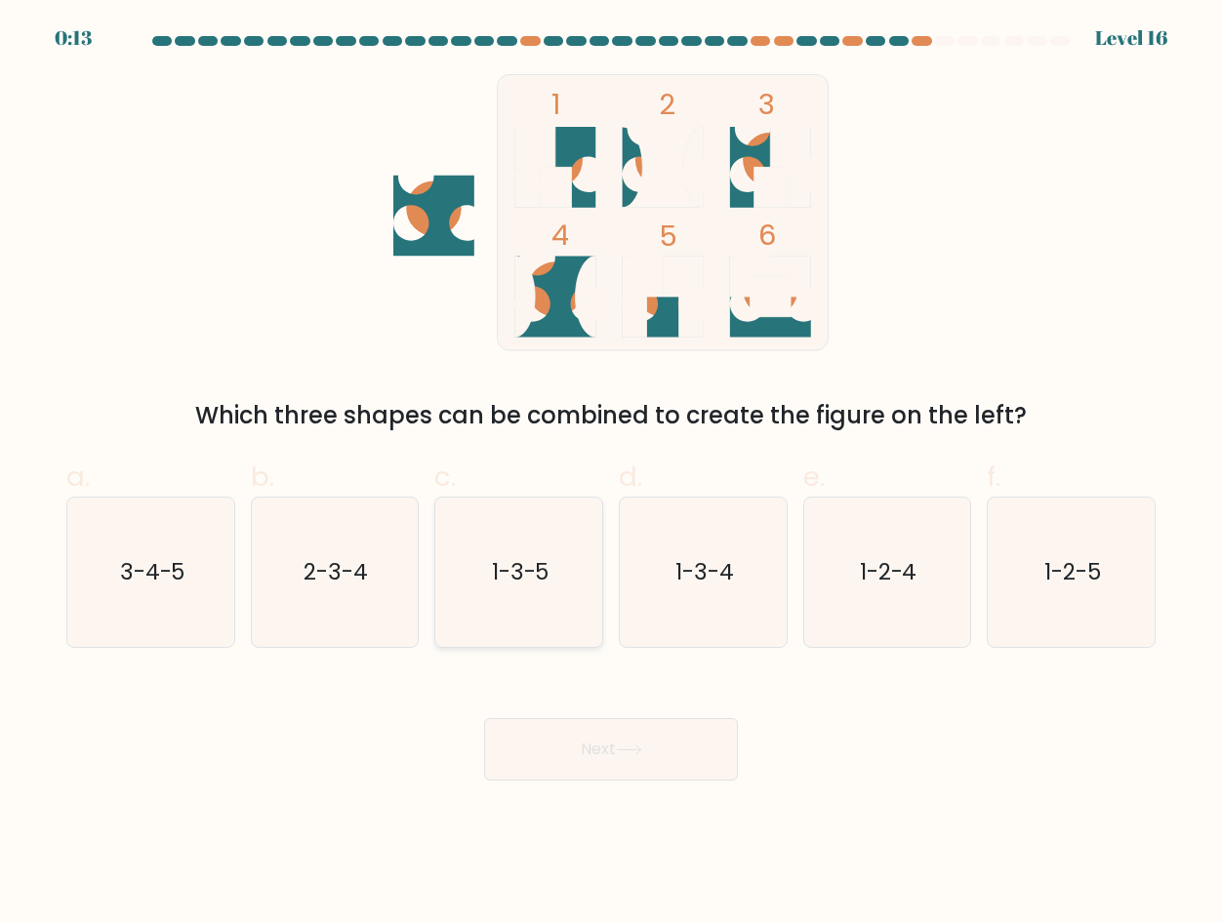  What do you see at coordinates (888, 572) in the screenshot?
I see `text: 1-2-4` at bounding box center [888, 572].